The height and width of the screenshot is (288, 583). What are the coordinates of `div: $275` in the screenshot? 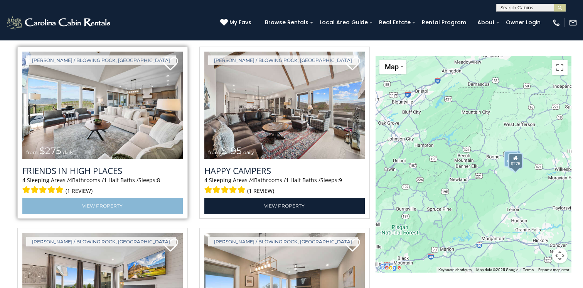 It's located at (515, 161).